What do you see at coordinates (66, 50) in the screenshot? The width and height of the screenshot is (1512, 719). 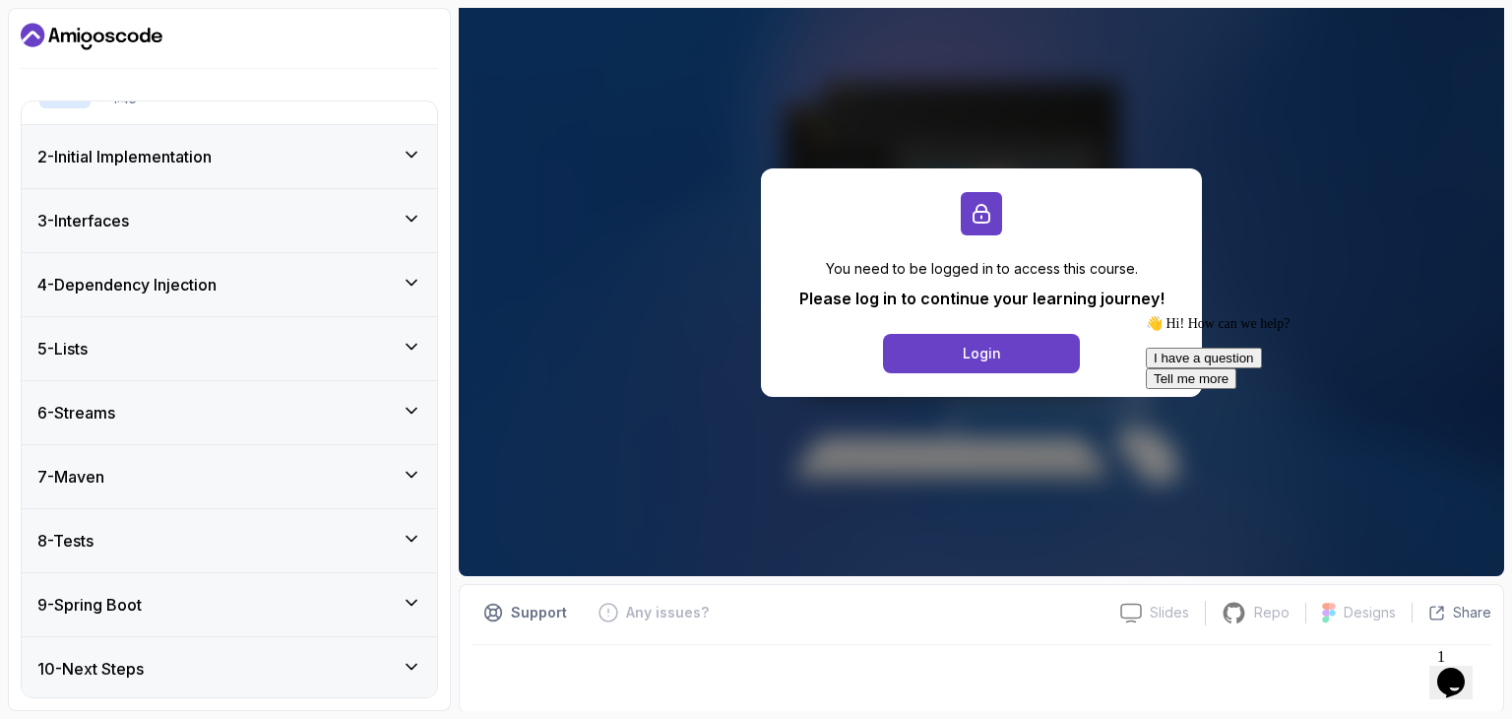 I see `button: I have a question` at bounding box center [66, 50].